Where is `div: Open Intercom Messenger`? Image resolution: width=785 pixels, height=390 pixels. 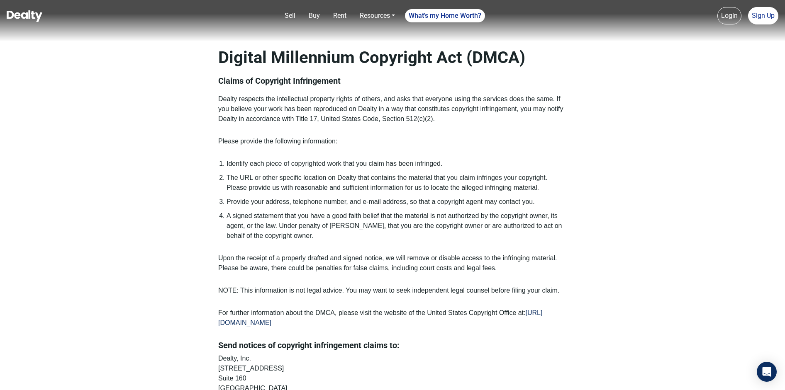 div: Open Intercom Messenger is located at coordinates (766, 372).